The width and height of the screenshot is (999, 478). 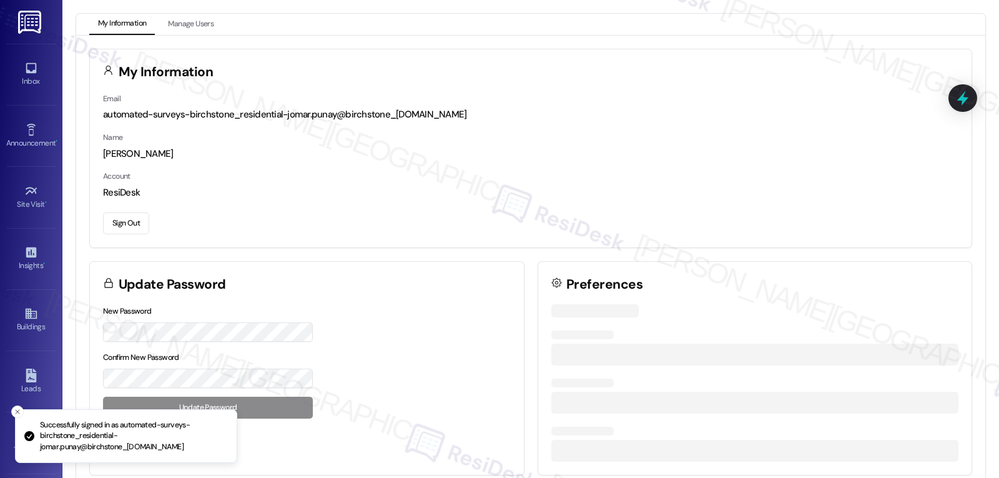 I want to click on a: Leads, so click(x=31, y=382).